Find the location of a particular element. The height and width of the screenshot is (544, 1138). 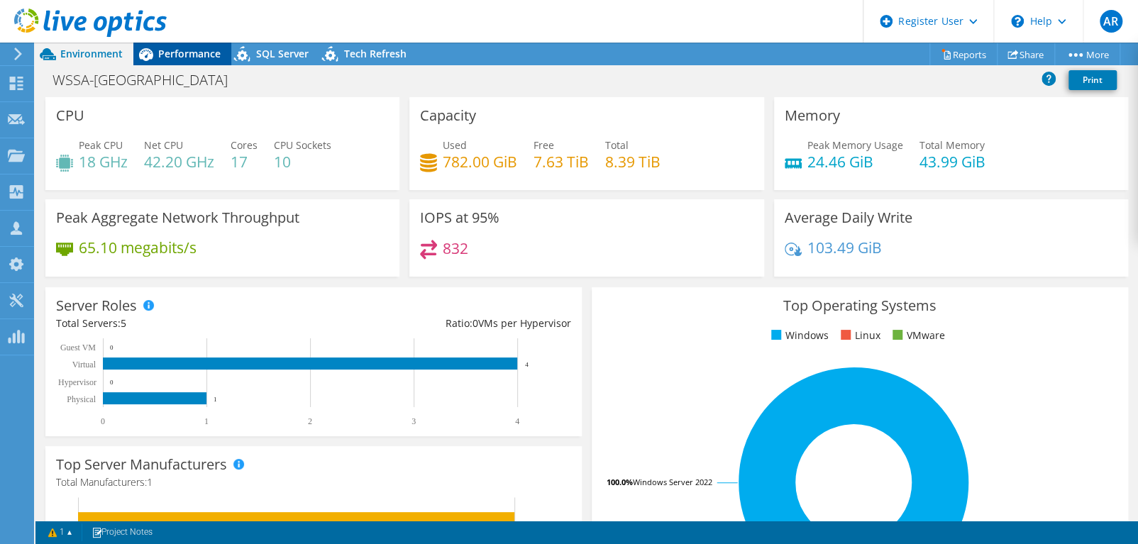

span: SQL Server is located at coordinates (282, 53).